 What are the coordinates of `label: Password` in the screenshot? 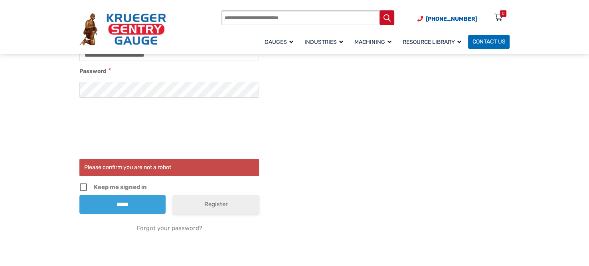 It's located at (93, 71).